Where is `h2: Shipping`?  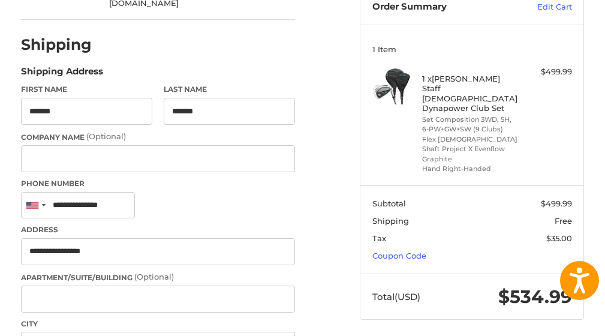 h2: Shipping is located at coordinates (56, 44).